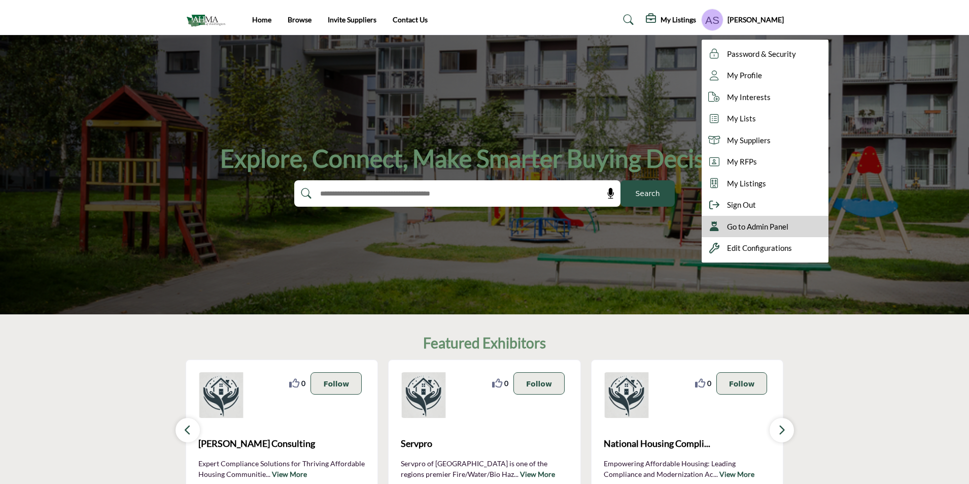 The width and height of the screenshot is (969, 484). What do you see at coordinates (352, 19) in the screenshot?
I see `a: Invite Suppliers` at bounding box center [352, 19].